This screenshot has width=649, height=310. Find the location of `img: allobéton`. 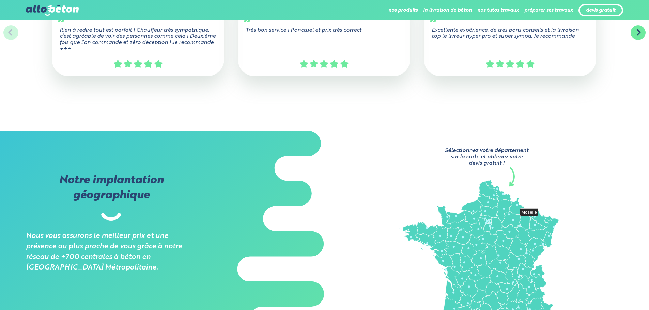

img: allobéton is located at coordinates (52, 10).